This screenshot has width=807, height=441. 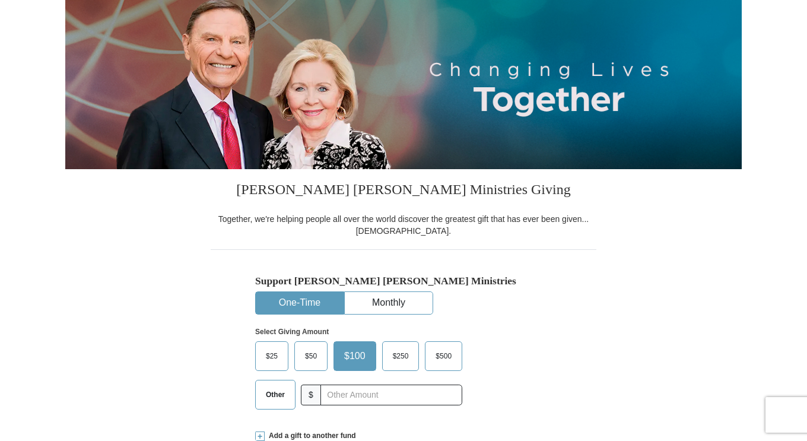 What do you see at coordinates (272, 356) in the screenshot?
I see `span: $25` at bounding box center [272, 356].